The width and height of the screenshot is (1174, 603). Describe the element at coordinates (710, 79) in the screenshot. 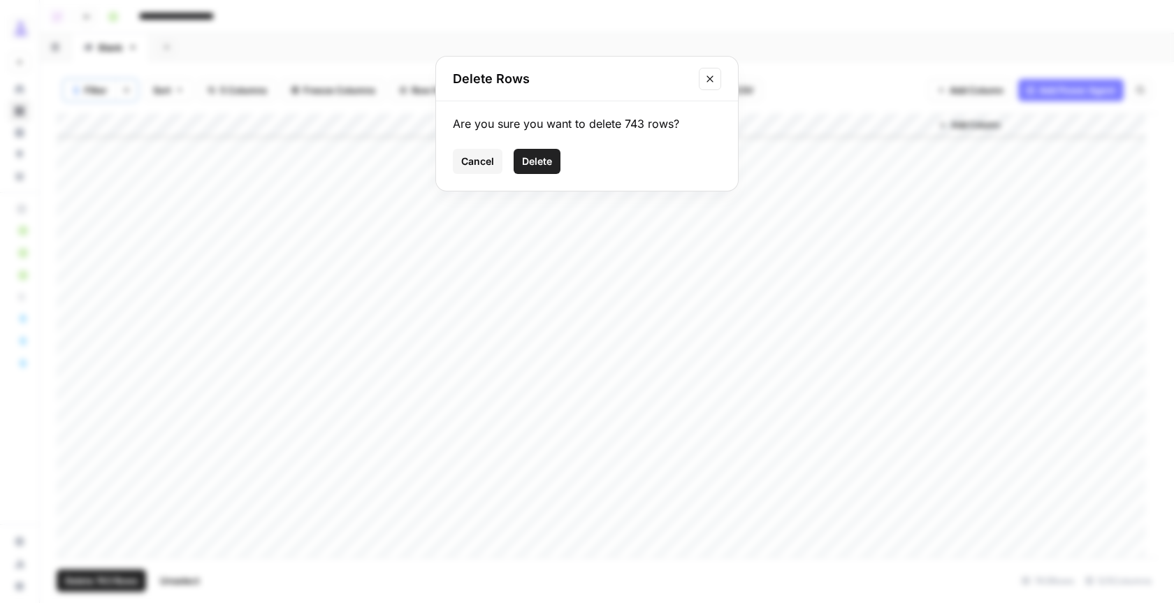

I see `button: Close modal` at that location.